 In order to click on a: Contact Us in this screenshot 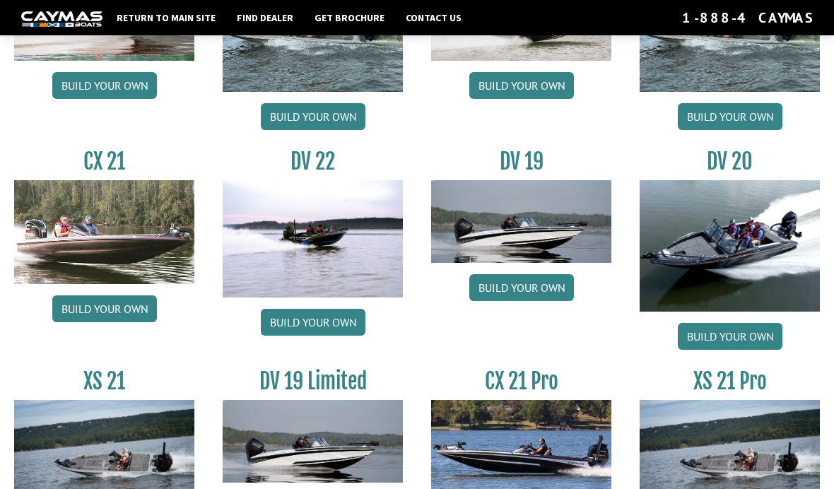, I will do `click(433, 18)`.